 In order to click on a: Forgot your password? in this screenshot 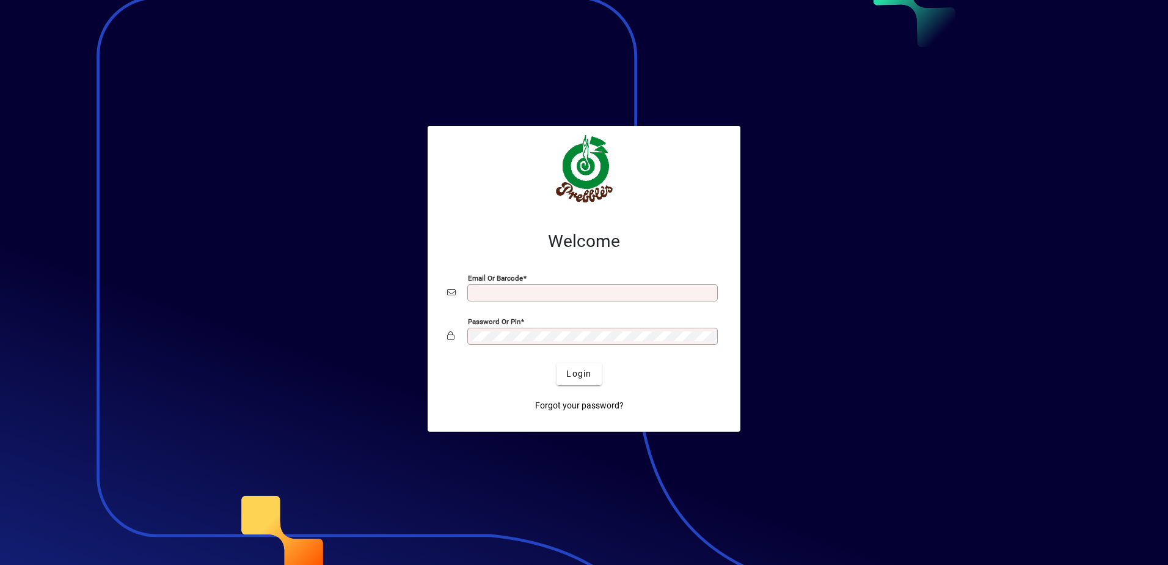, I will do `click(579, 406)`.